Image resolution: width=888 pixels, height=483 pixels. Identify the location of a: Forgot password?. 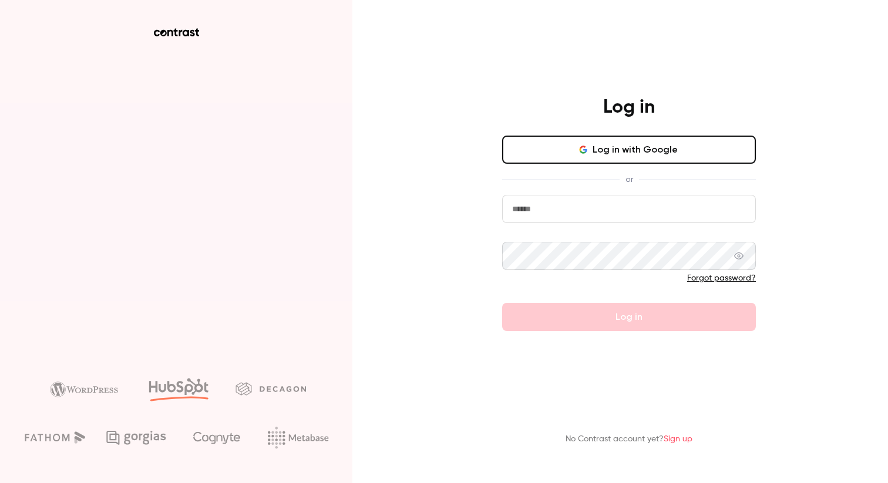
(721, 278).